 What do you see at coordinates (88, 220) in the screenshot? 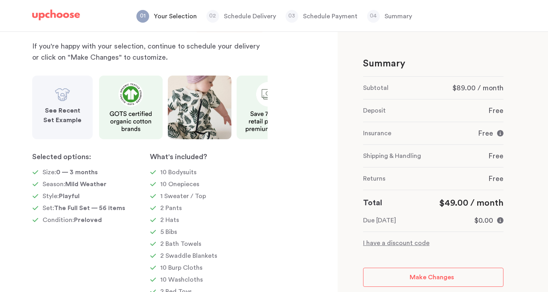
I see `span: Preloved` at bounding box center [88, 220].